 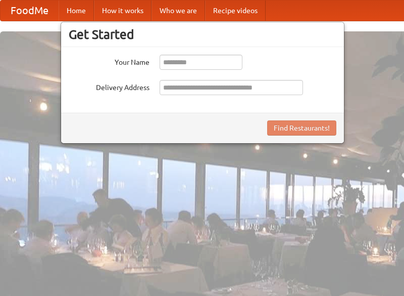 I want to click on a: Recipe videos, so click(x=236, y=11).